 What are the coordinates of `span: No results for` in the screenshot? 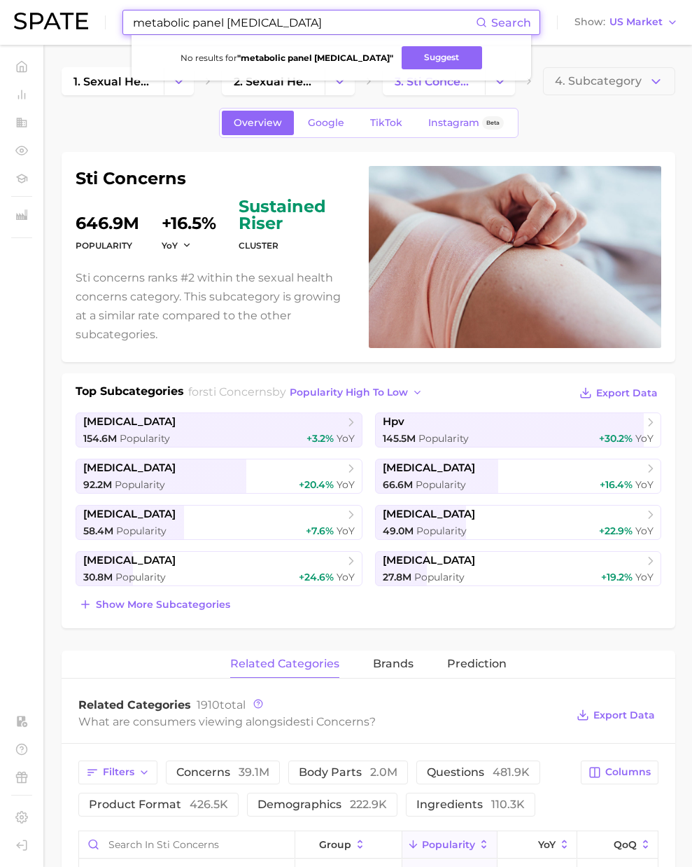 It's located at (287, 57).